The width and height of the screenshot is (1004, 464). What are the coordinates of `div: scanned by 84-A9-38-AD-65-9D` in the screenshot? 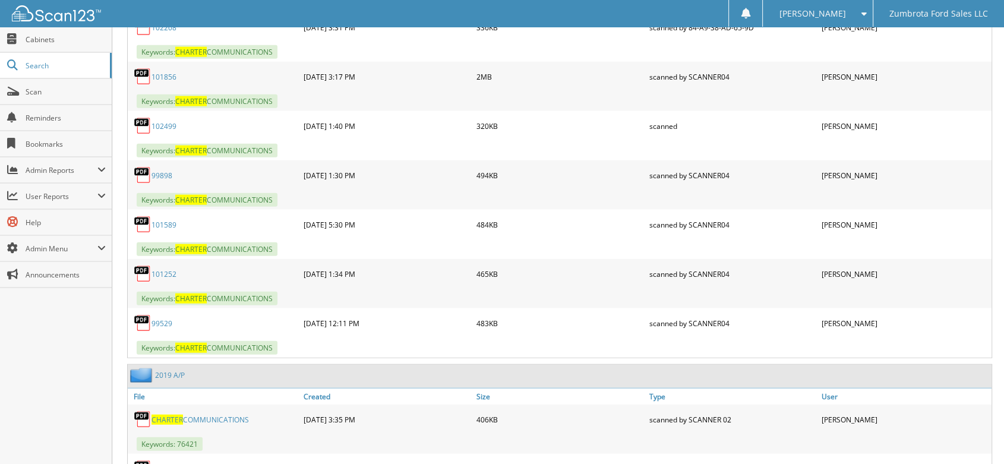 It's located at (732, 27).